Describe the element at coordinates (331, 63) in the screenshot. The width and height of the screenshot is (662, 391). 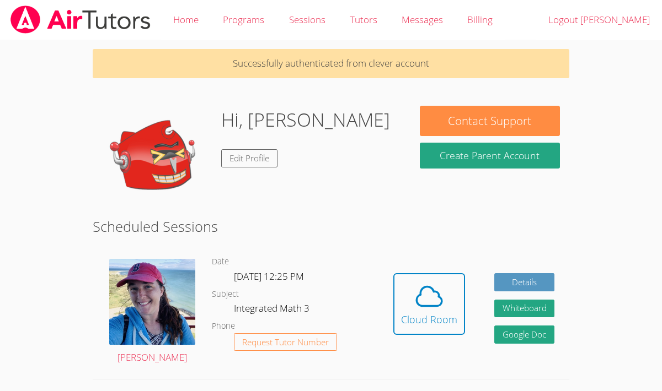
I see `p: Successfully authenticated from clever account` at that location.